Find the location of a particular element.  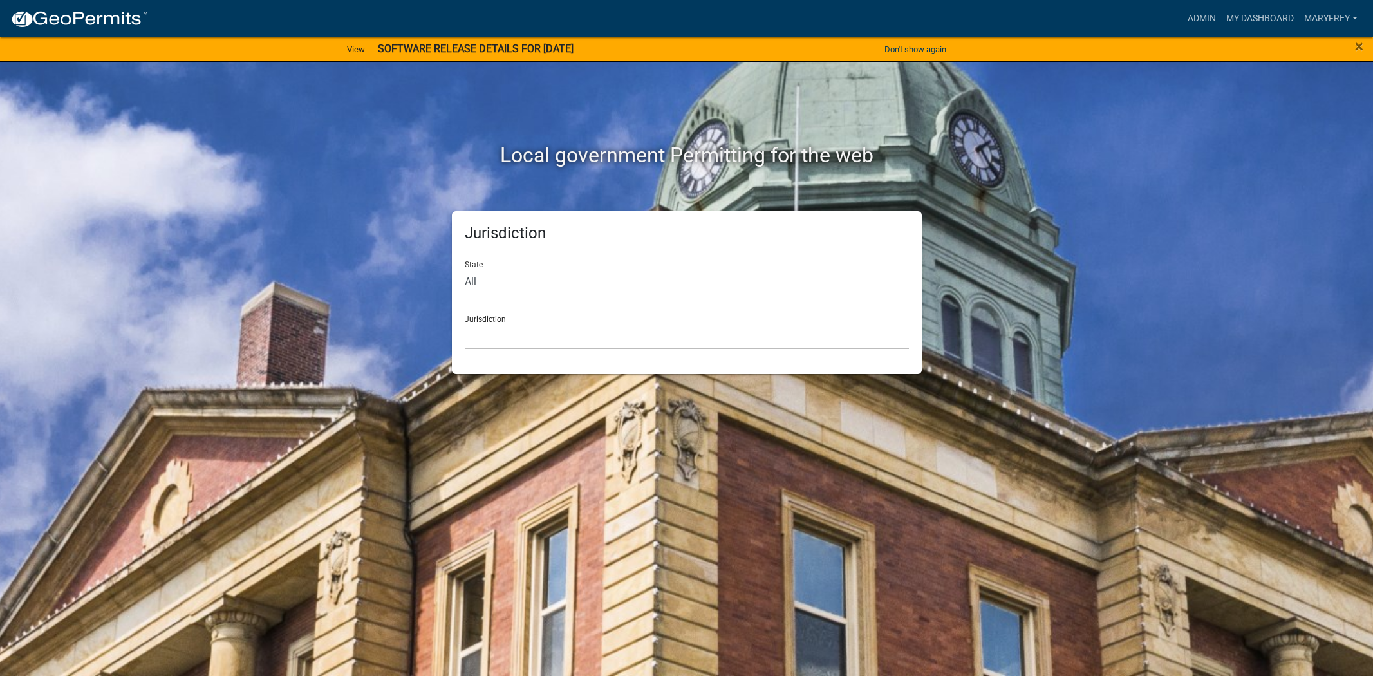

h5: Jurisdiction is located at coordinates (687, 233).